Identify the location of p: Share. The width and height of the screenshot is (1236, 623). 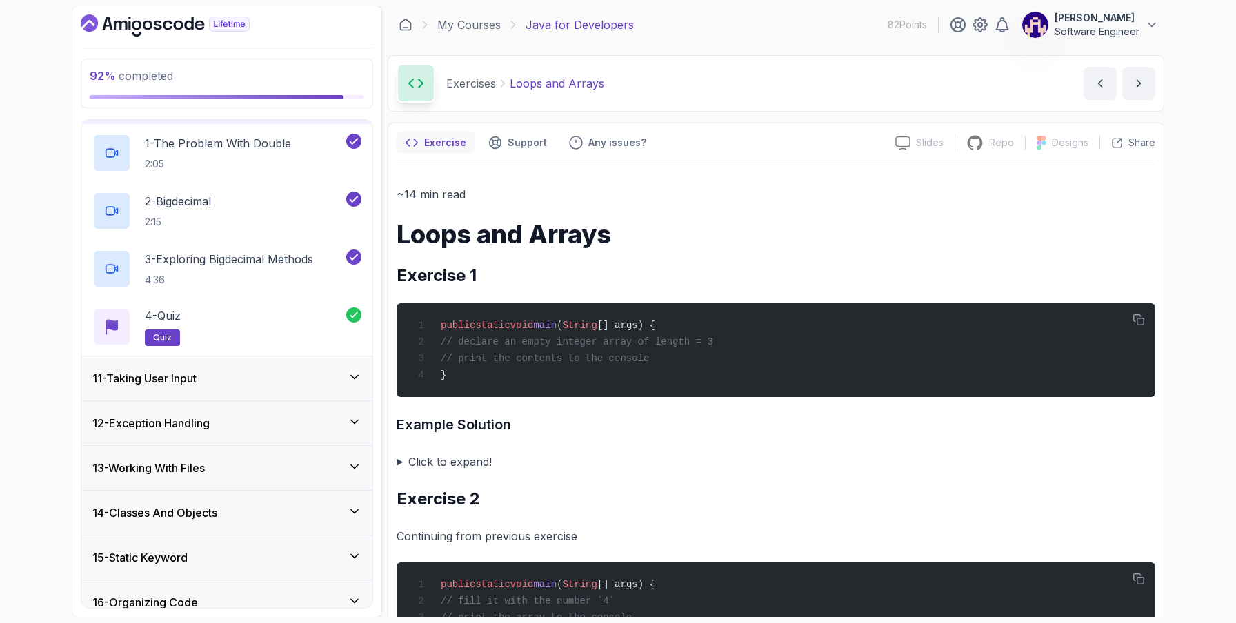
(1141, 143).